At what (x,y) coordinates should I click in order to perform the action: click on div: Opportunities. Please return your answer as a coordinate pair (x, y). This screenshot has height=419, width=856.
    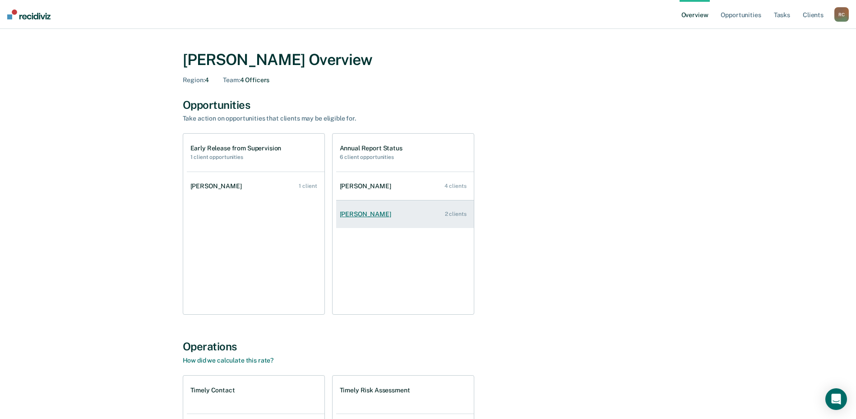
    Looking at the image, I should click on (428, 105).